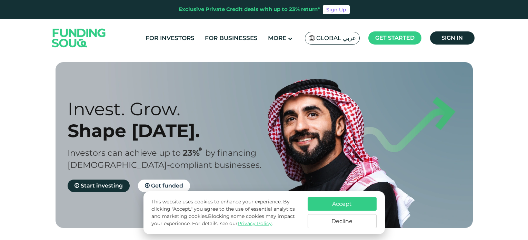  I want to click on a: Privacy Policy, so click(255, 223).